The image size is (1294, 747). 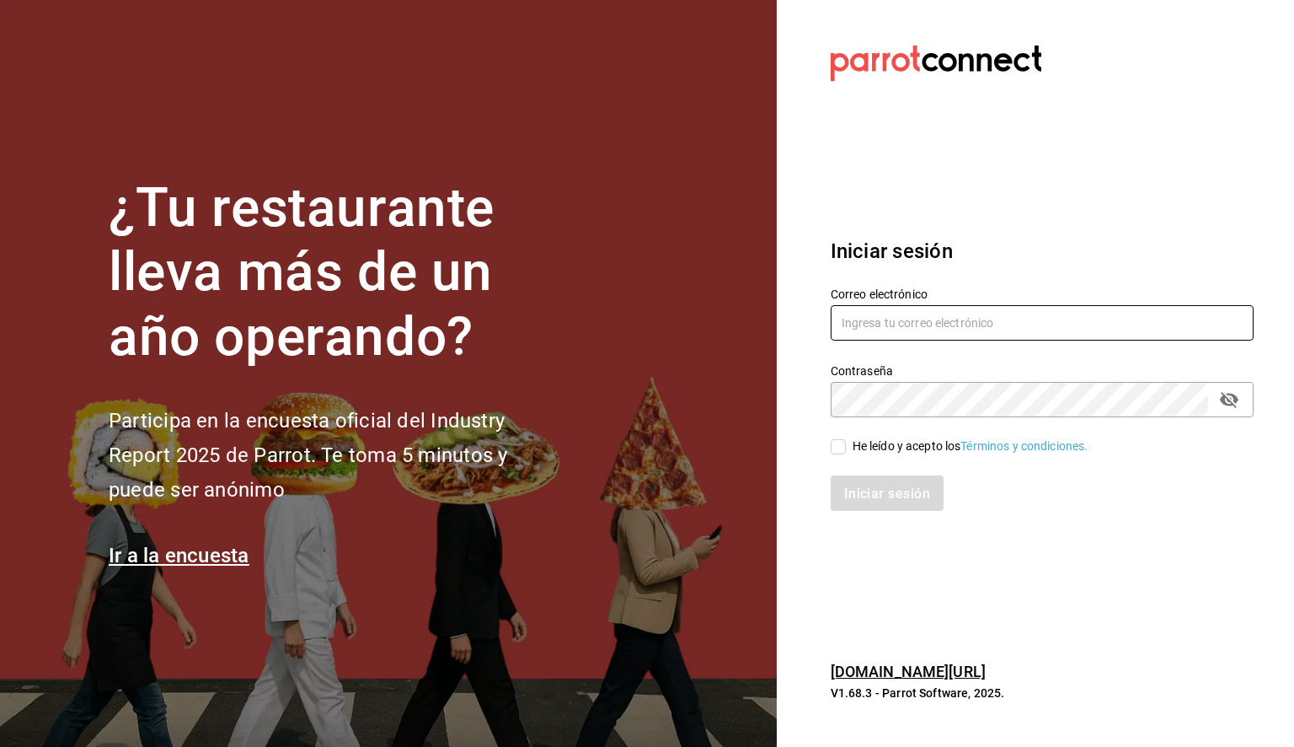 I want to click on font: Ir a la encuesta, so click(x=179, y=555).